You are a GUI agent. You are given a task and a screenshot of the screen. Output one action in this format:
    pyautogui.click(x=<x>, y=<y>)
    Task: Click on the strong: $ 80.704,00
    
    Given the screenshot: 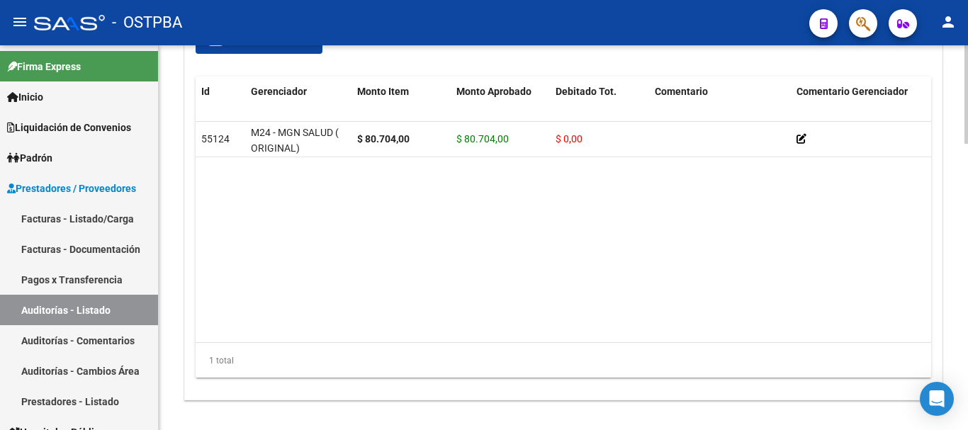 What is the action you would take?
    pyautogui.click(x=383, y=139)
    